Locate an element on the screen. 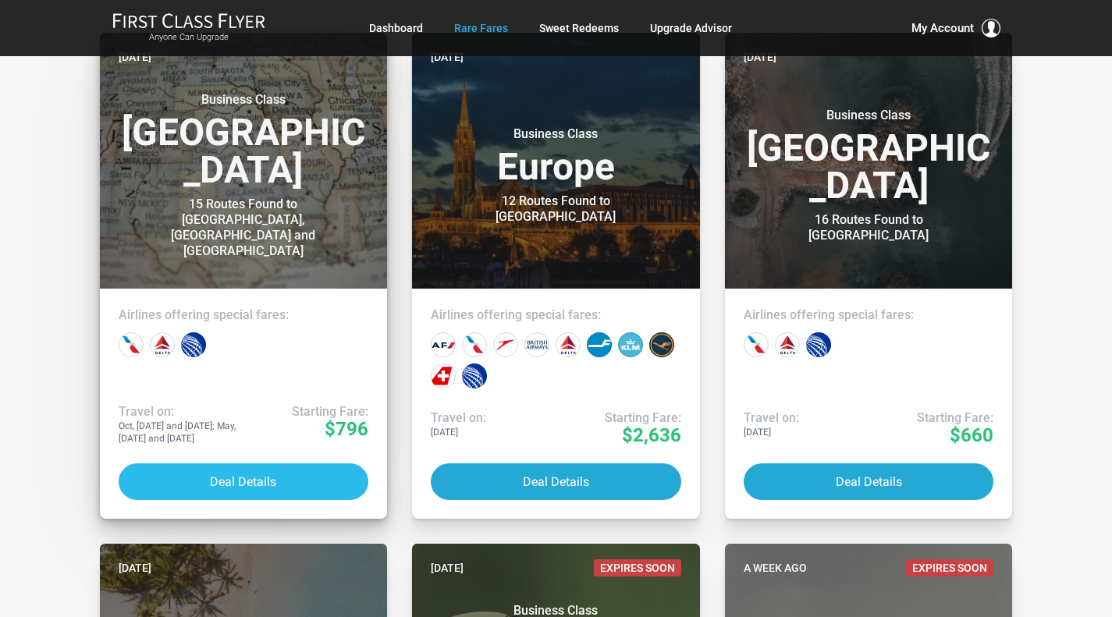 The image size is (1112, 617). a: Upgrade Advisor is located at coordinates (691, 28).